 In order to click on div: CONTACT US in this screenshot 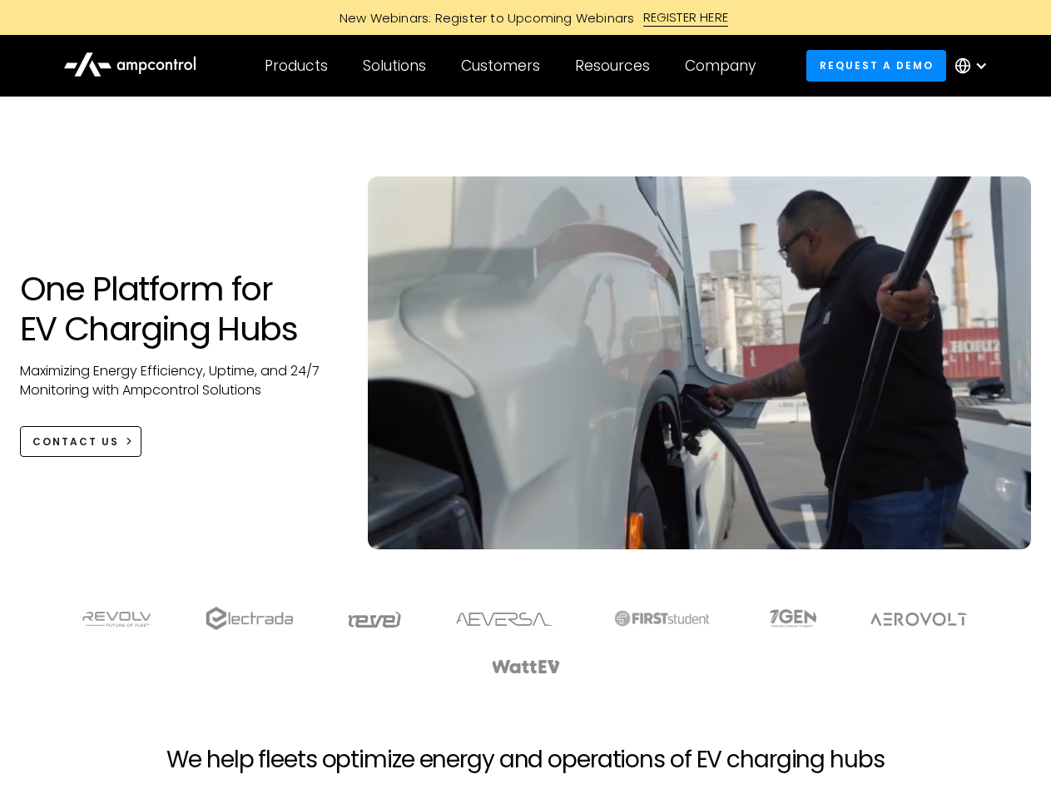, I will do `click(76, 442)`.